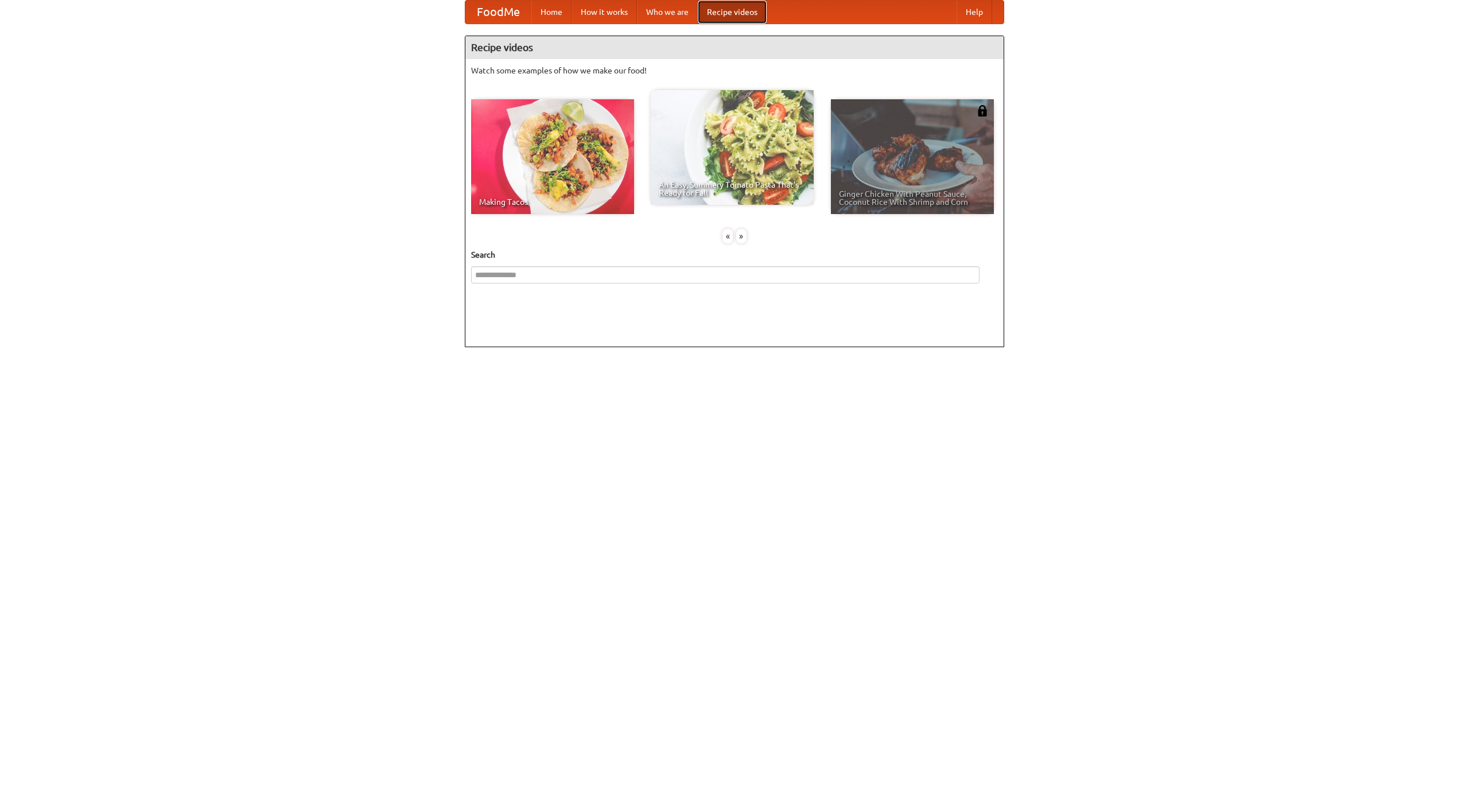  I want to click on a: An Easy, Summery Tomato Pasta That's Ready for Fall, so click(732, 148).